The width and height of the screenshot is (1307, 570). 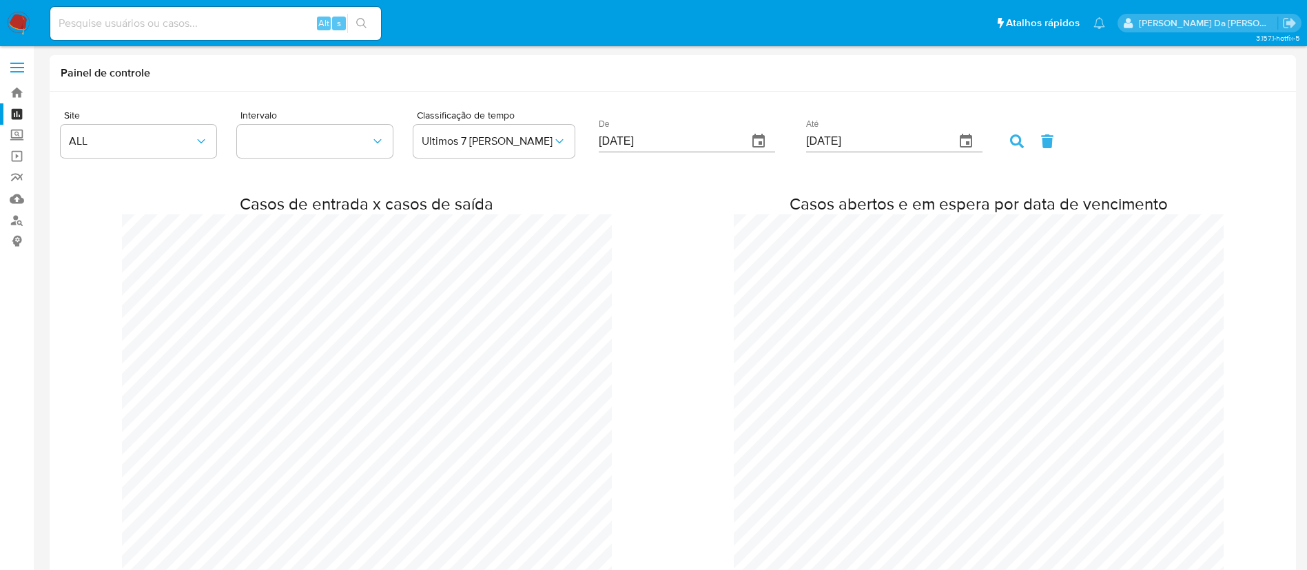 I want to click on span: ALL, so click(x=132, y=141).